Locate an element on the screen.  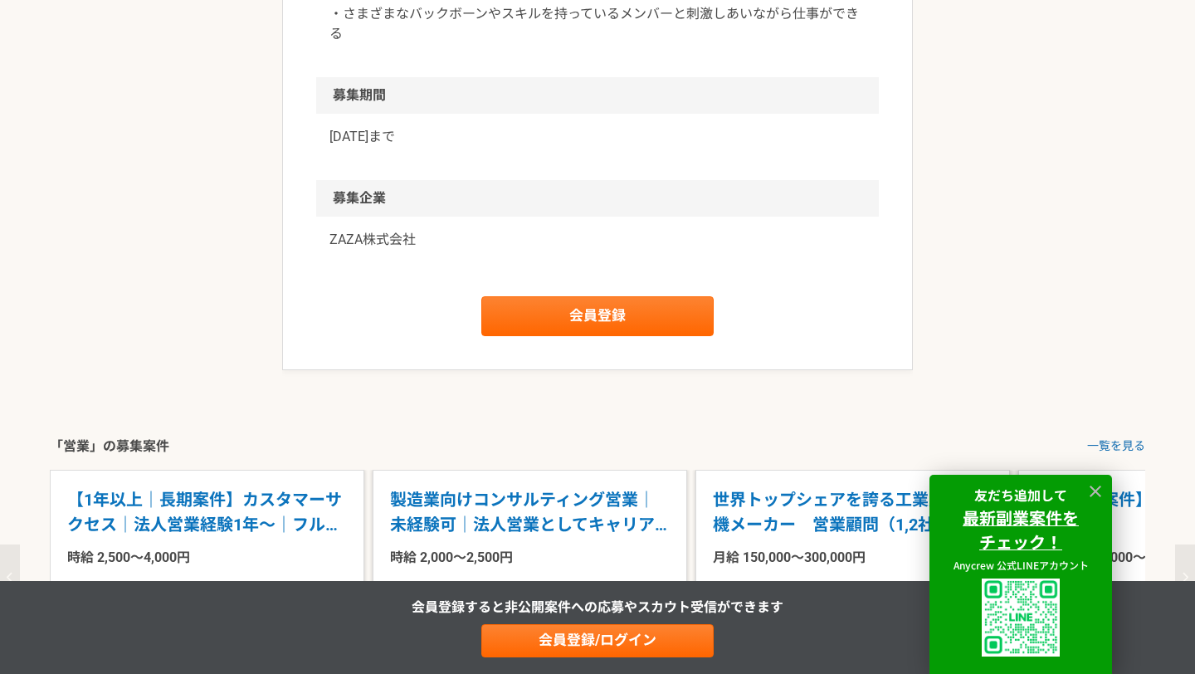
a: チェック！ is located at coordinates (1021, 543).